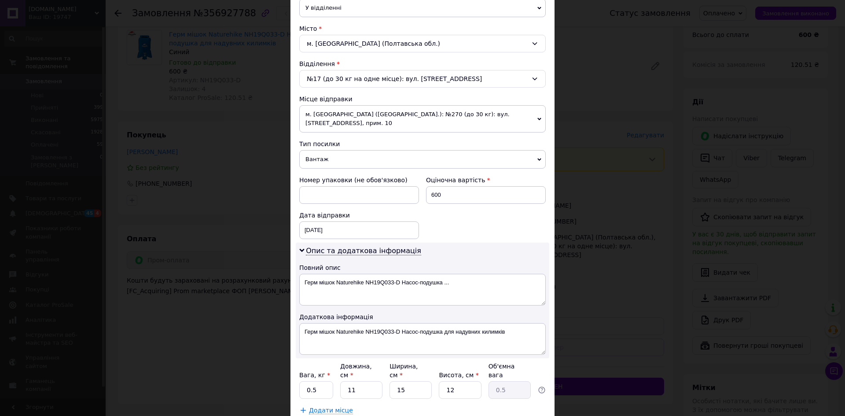 The width and height of the screenshot is (845, 416). Describe the element at coordinates (510, 371) in the screenshot. I see `div: Об'ємна вага` at that location.